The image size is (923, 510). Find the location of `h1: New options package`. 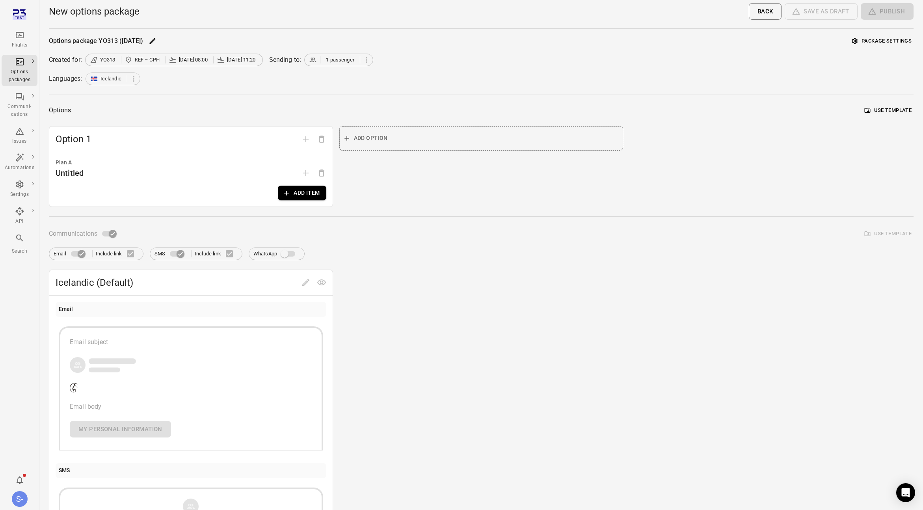

h1: New options package is located at coordinates (94, 11).